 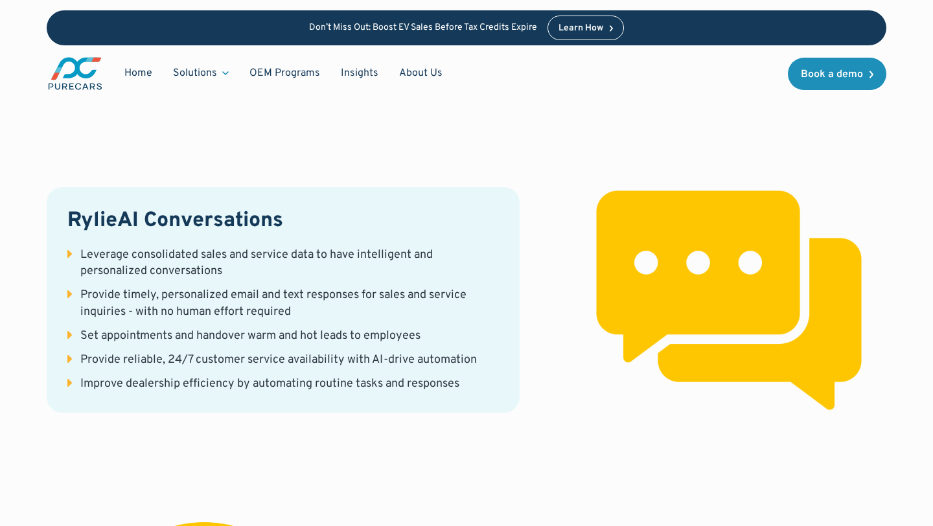 I want to click on a: main, so click(x=75, y=73).